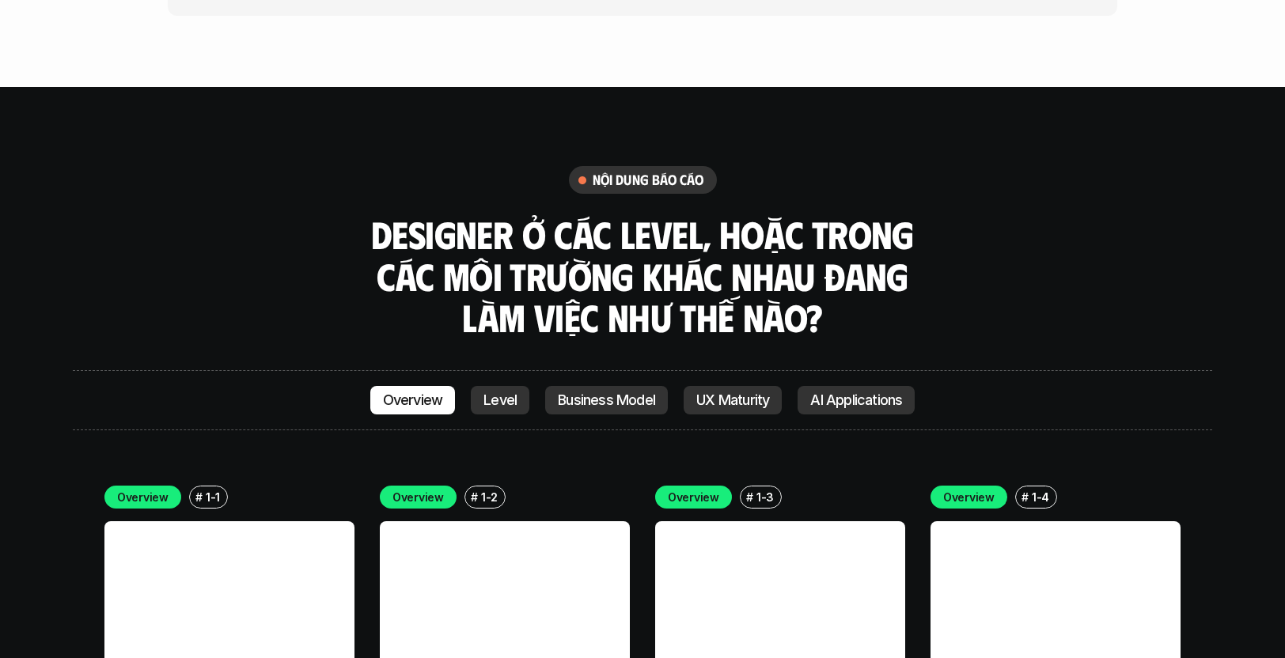 This screenshot has height=658, width=1285. Describe the element at coordinates (856, 400) in the screenshot. I see `p: AI Applications` at that location.